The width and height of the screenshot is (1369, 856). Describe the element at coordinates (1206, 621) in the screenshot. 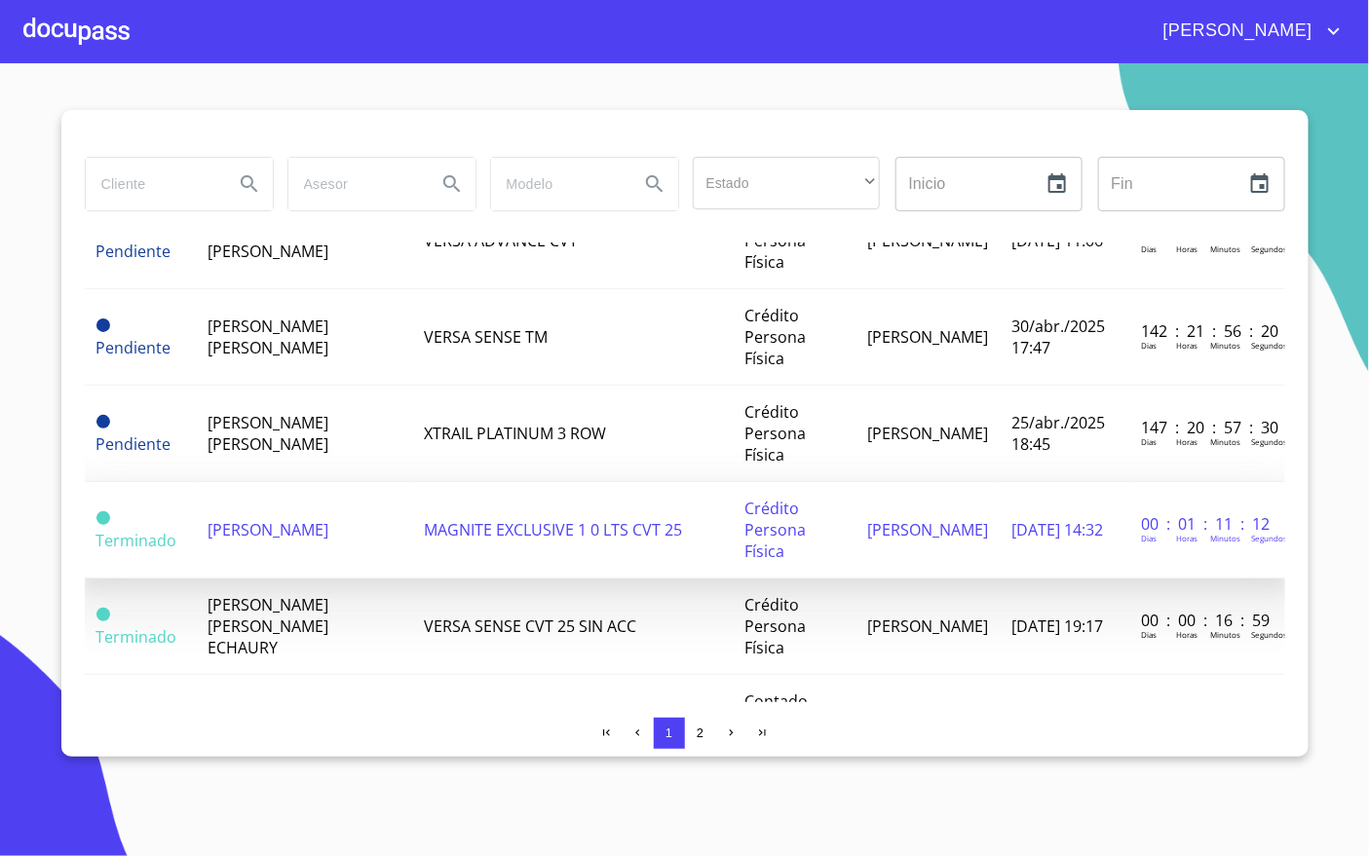

I see `p: 00 : 00 : 16 : 59` at that location.